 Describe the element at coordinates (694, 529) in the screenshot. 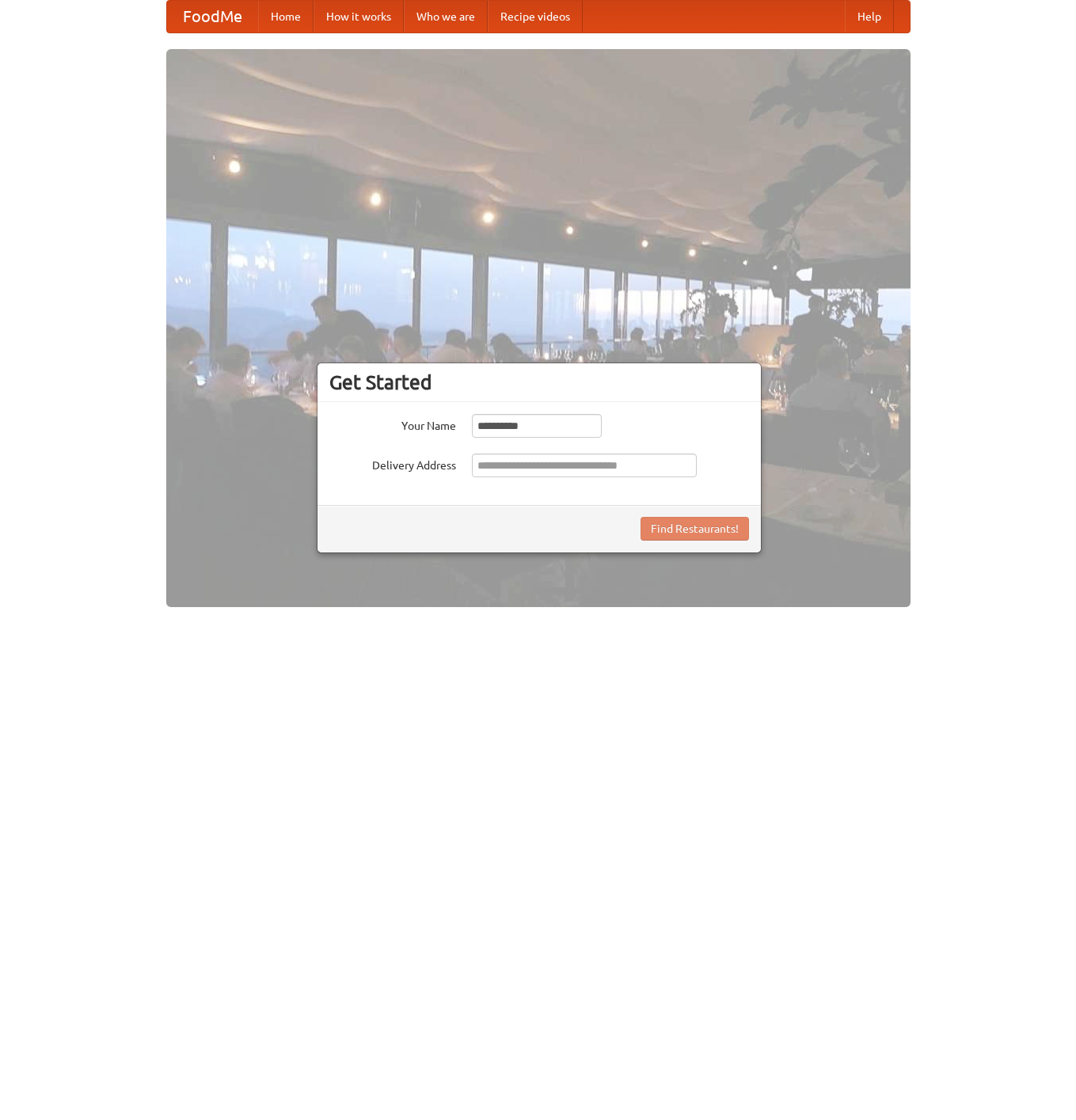

I see `button: Find Restaurants!` at that location.